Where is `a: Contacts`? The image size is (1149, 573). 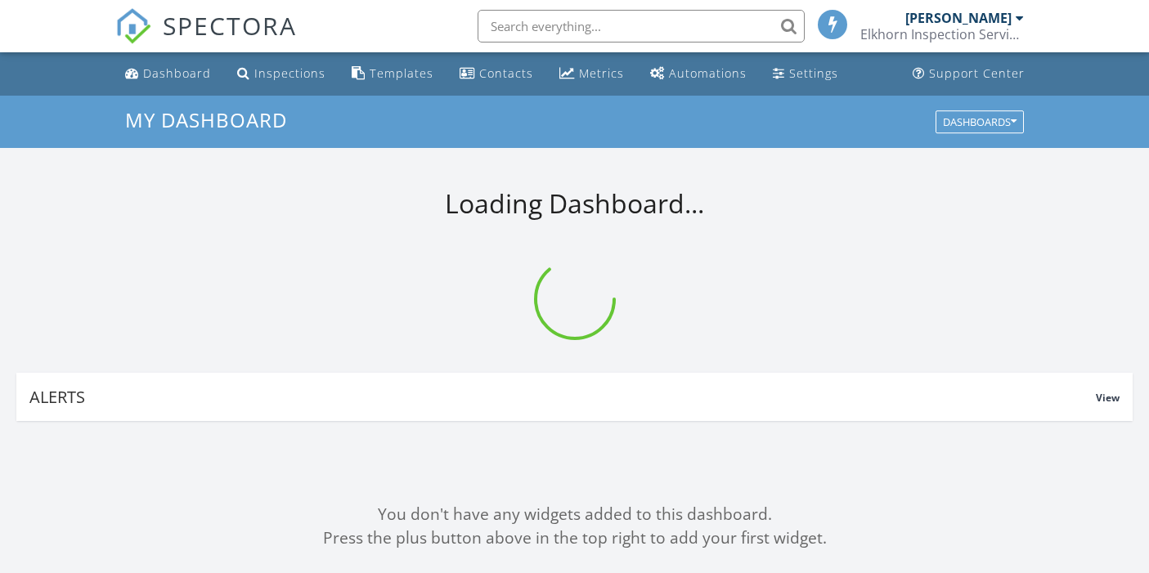 a: Contacts is located at coordinates (496, 74).